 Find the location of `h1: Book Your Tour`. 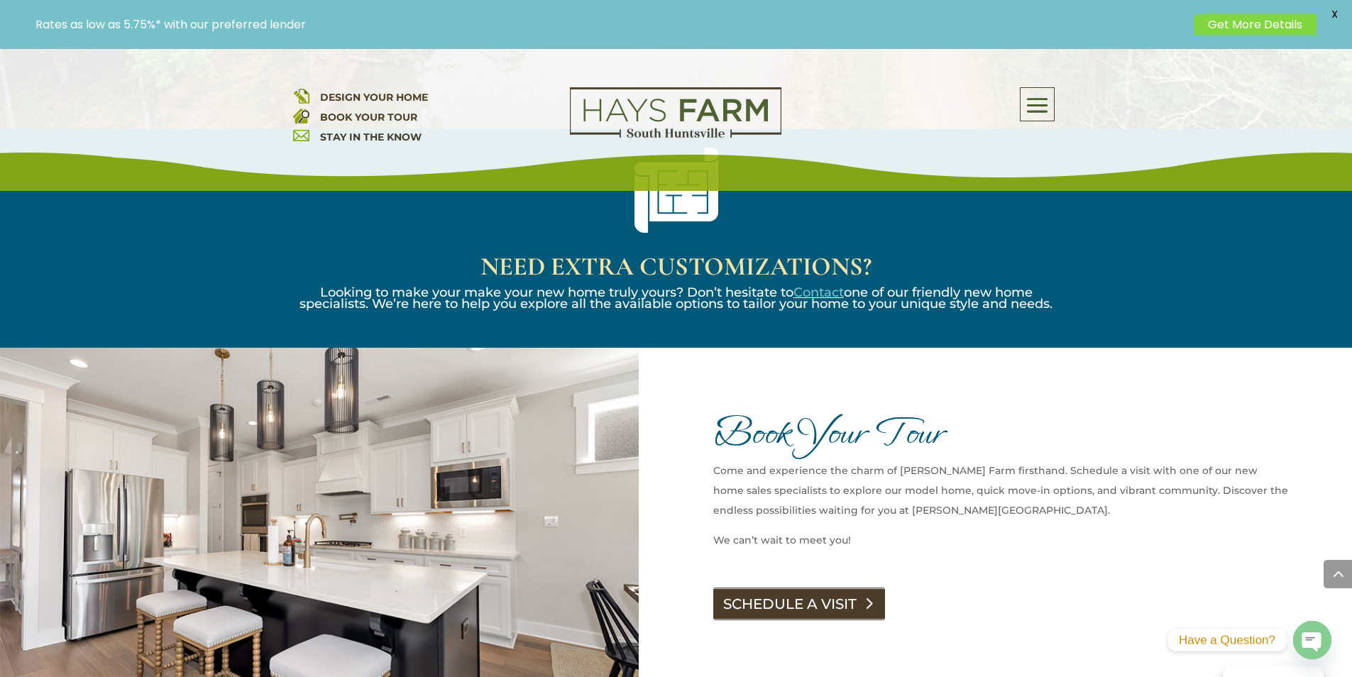

h1: Book Your Tour is located at coordinates (1001, 436).